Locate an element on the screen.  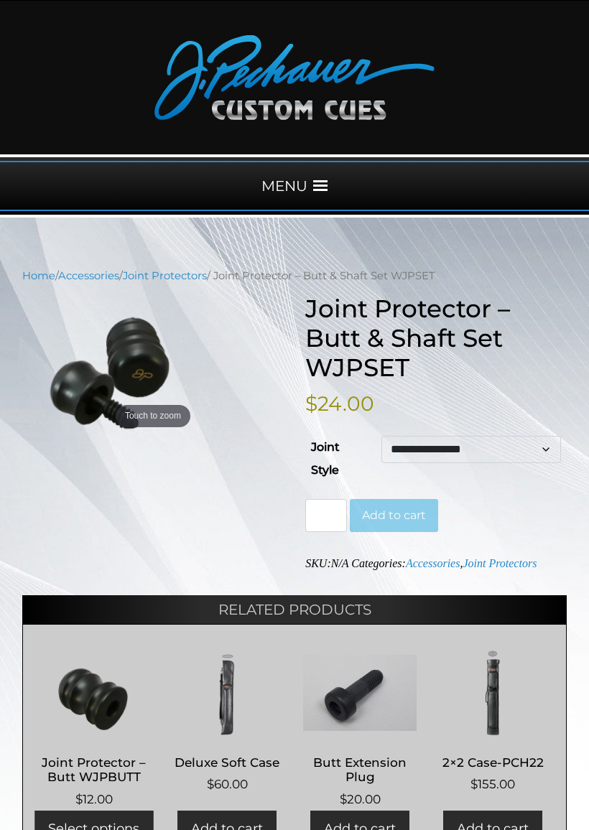
nav: Breadcrumb is located at coordinates (295, 276).